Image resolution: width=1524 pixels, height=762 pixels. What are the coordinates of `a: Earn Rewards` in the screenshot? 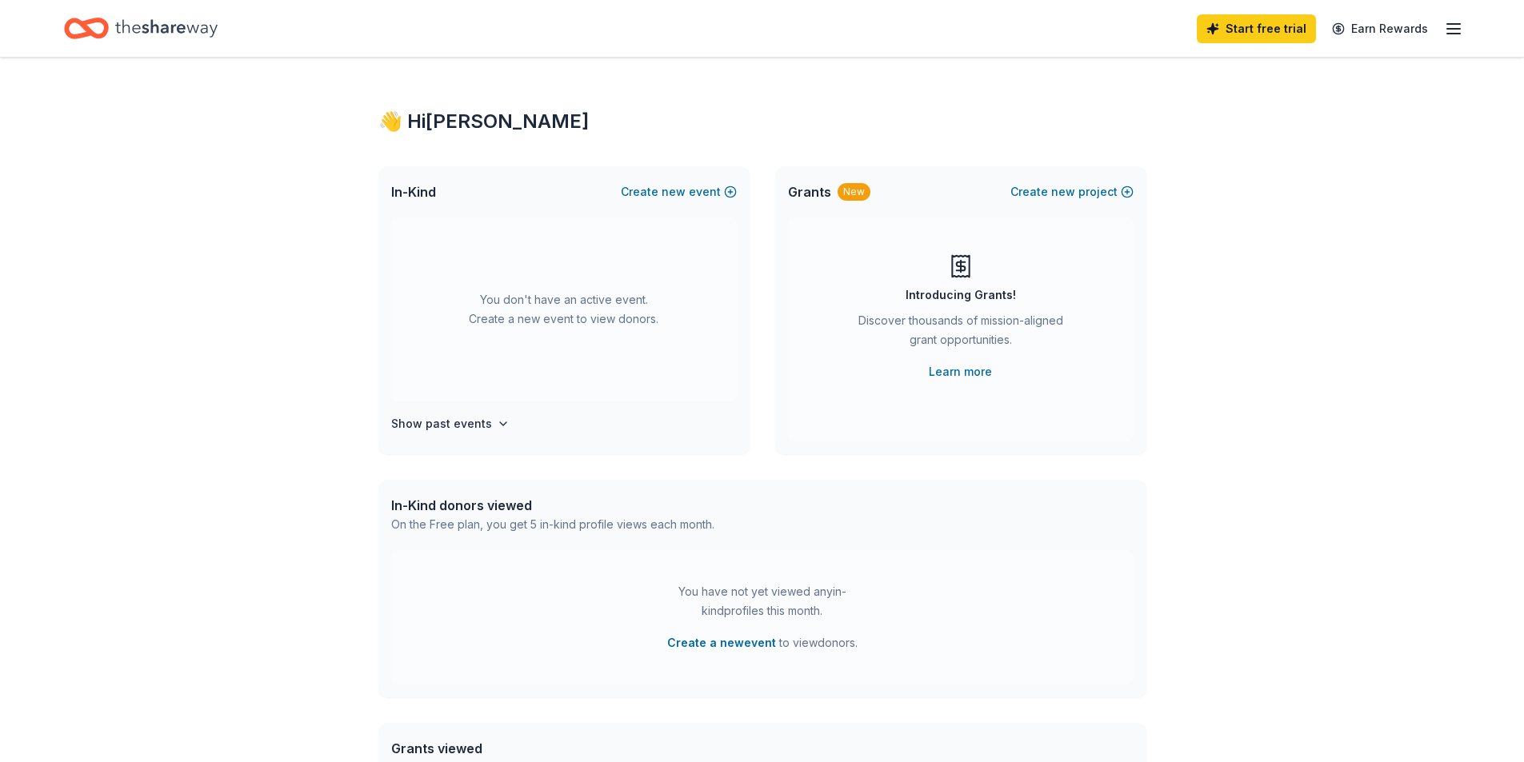 It's located at (1380, 29).